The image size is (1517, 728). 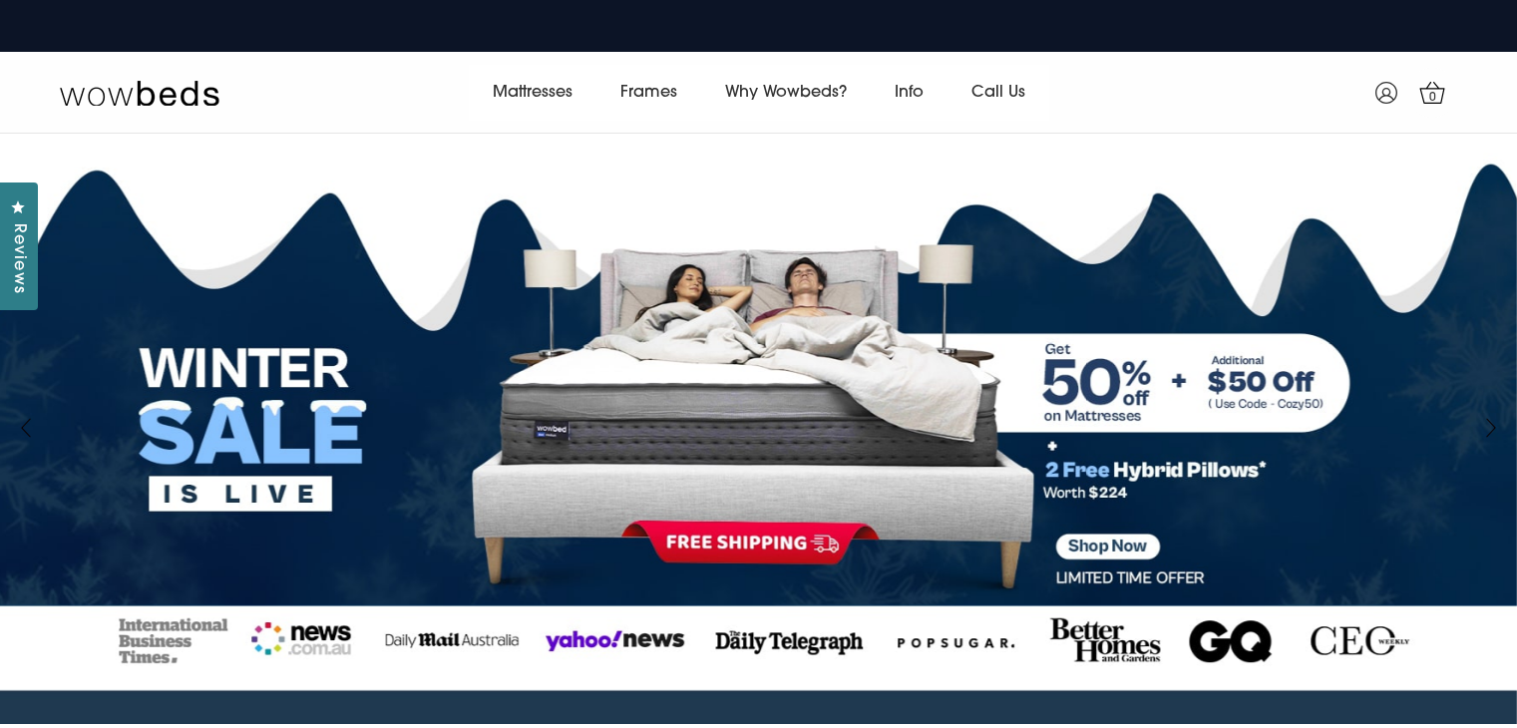 What do you see at coordinates (908, 93) in the screenshot?
I see `a: Info` at bounding box center [908, 93].